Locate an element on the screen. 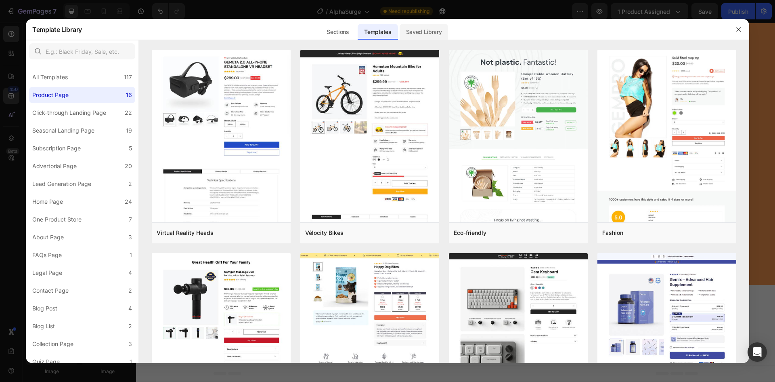 The width and height of the screenshot is (775, 382). span: inspired by CRO experts is located at coordinates (256, 306).